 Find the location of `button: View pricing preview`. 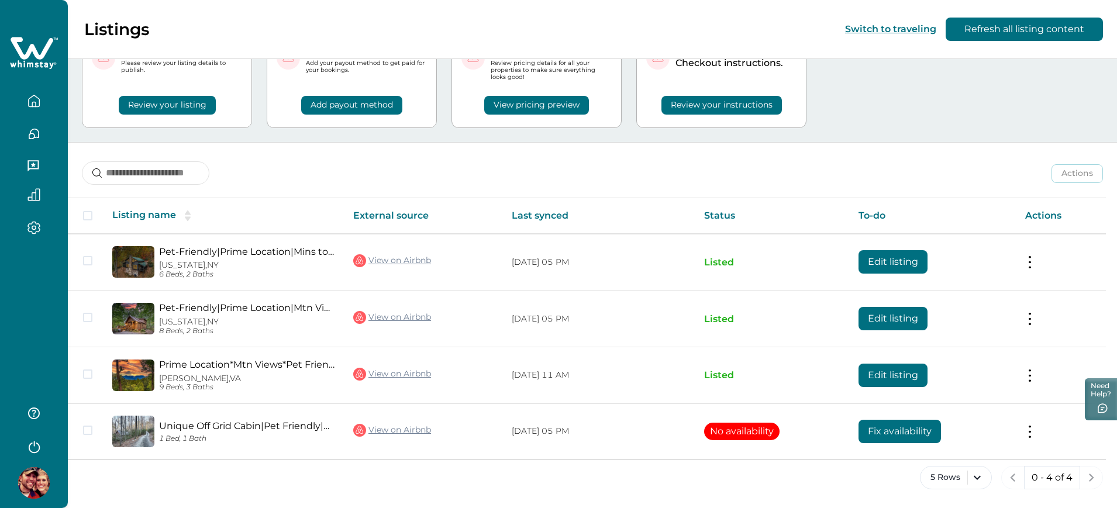

button: View pricing preview is located at coordinates (536, 105).